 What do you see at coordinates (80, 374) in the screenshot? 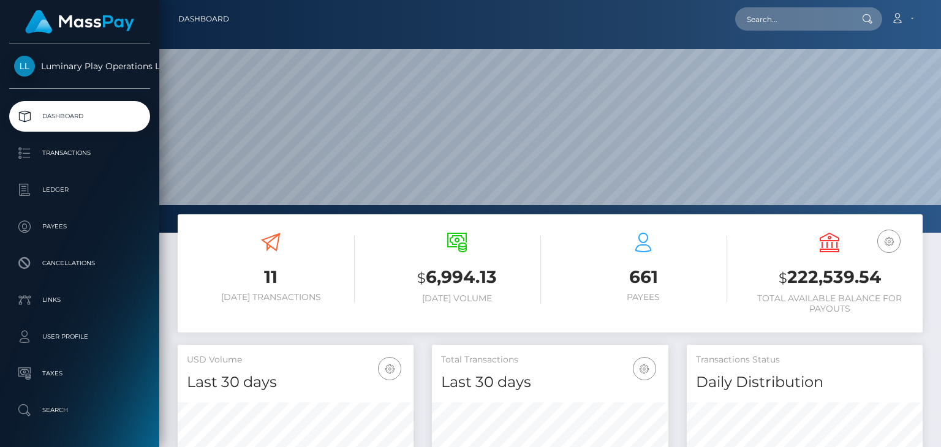
I see `p: Taxes` at bounding box center [80, 374].